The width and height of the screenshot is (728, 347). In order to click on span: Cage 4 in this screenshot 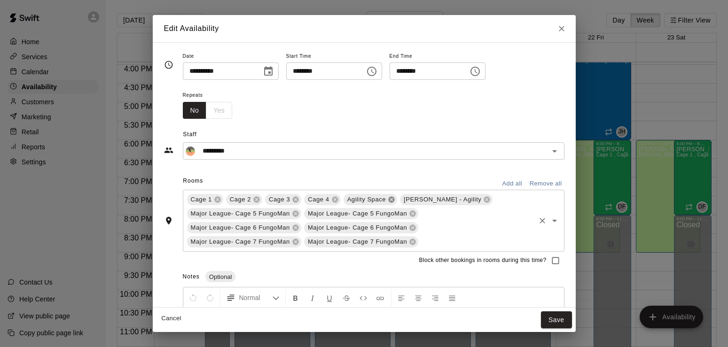, I will do `click(318, 200)`.